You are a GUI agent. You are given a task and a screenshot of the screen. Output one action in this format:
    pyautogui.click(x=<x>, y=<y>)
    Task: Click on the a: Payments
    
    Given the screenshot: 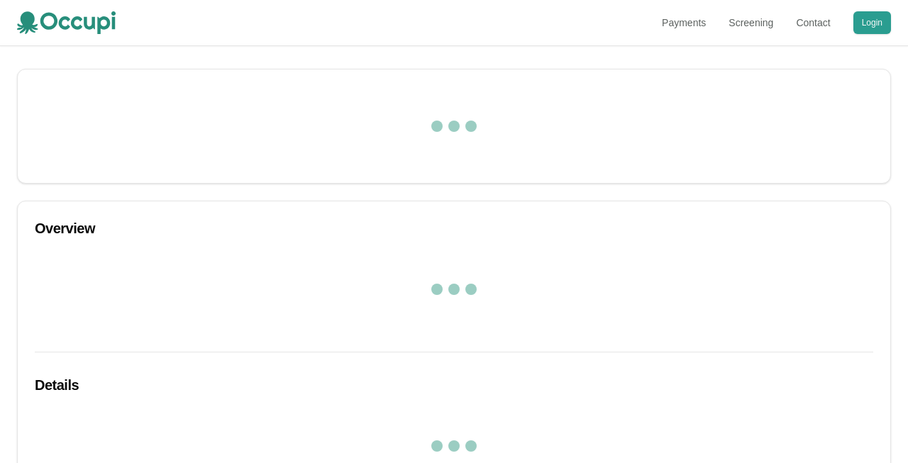 What is the action you would take?
    pyautogui.click(x=684, y=23)
    